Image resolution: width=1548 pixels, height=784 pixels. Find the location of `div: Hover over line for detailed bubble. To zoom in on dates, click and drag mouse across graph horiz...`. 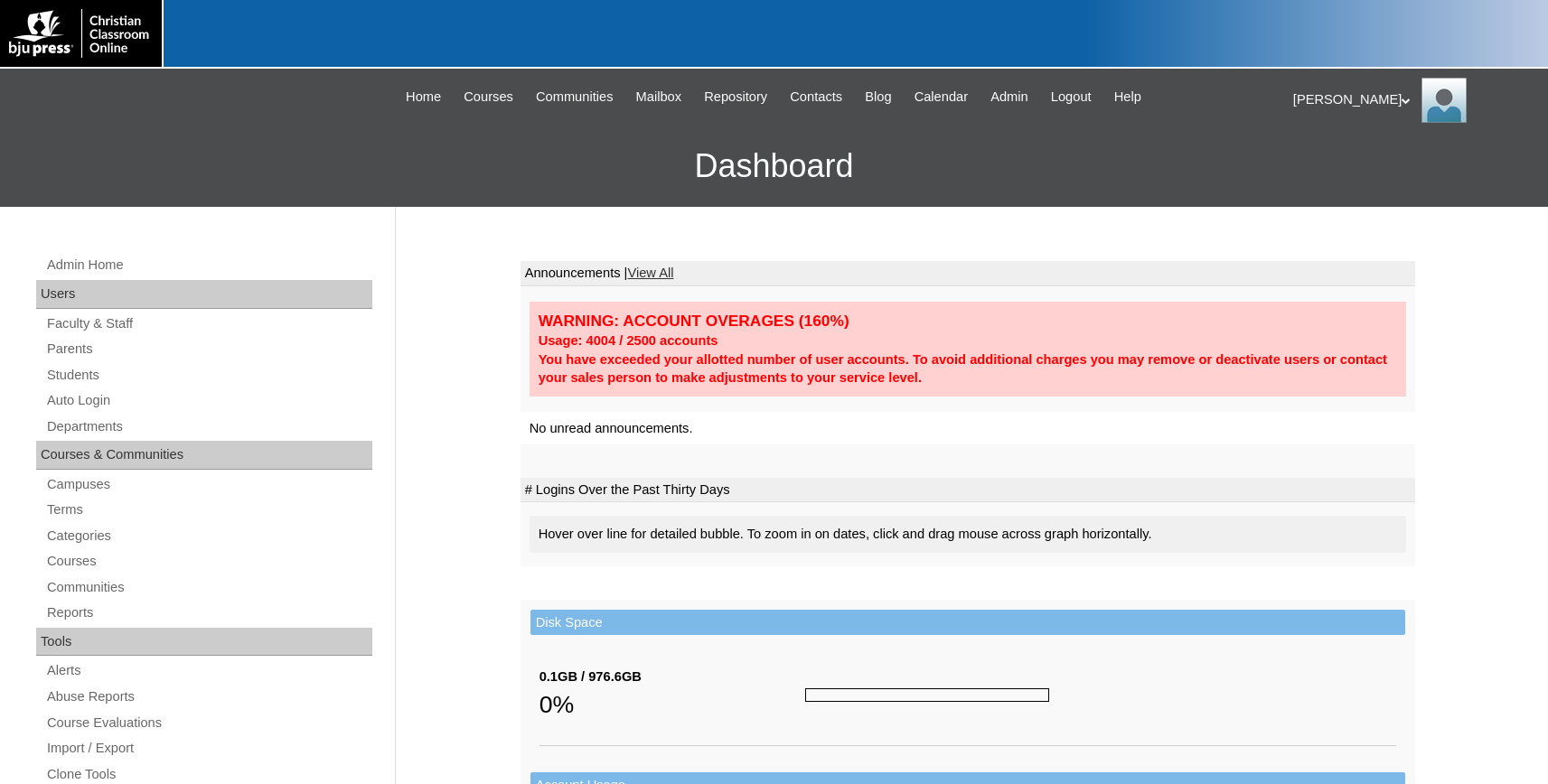

div: Hover over line for detailed bubble. To zoom in on dates, click and drag mouse across graph horiz... is located at coordinates (968, 534).